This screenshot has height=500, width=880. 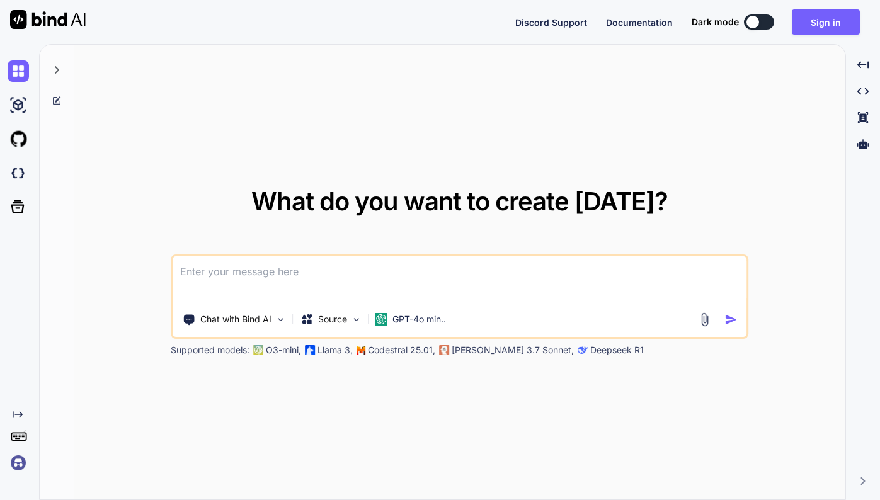 What do you see at coordinates (826, 22) in the screenshot?
I see `button: Sign in` at bounding box center [826, 22].